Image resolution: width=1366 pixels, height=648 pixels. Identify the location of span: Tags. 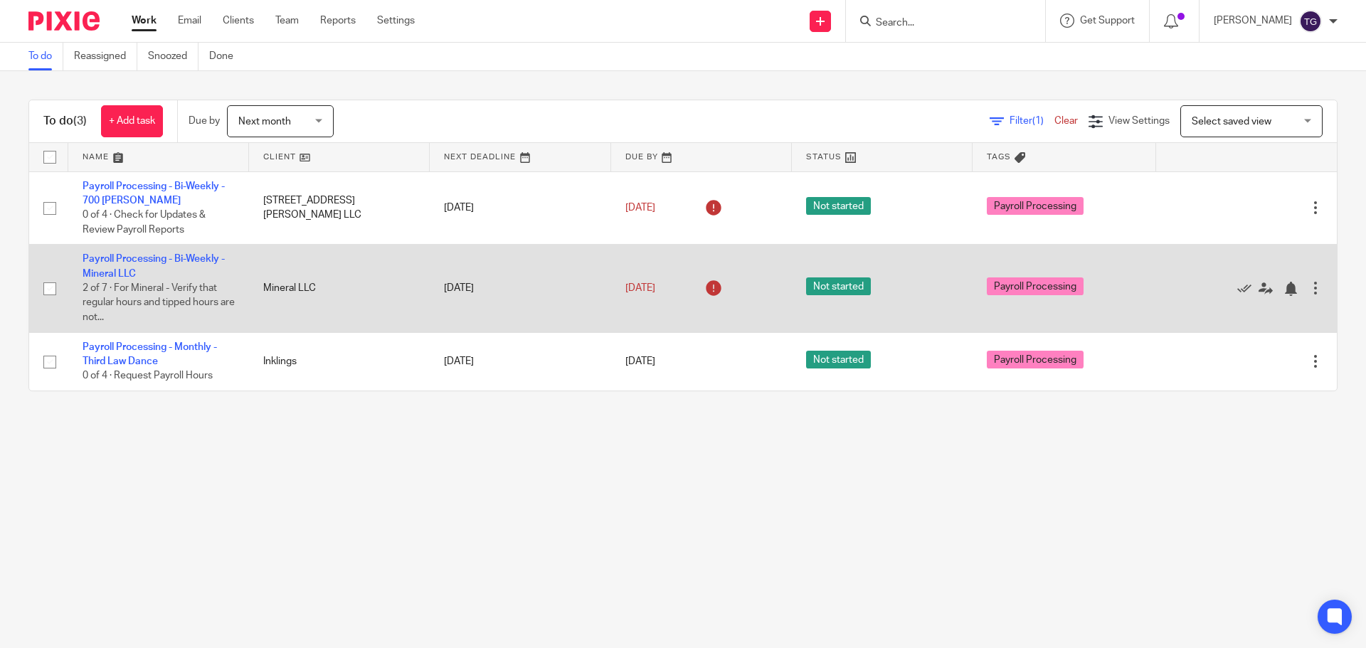
(999, 156).